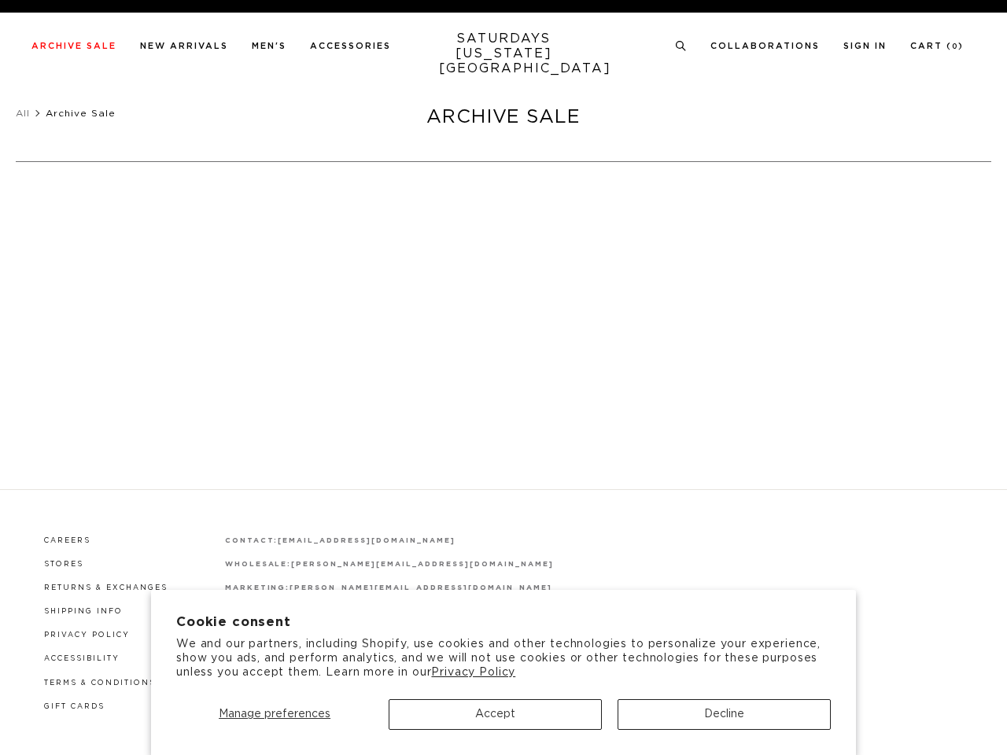 This screenshot has width=1007, height=755. I want to click on a: Sign In, so click(865, 46).